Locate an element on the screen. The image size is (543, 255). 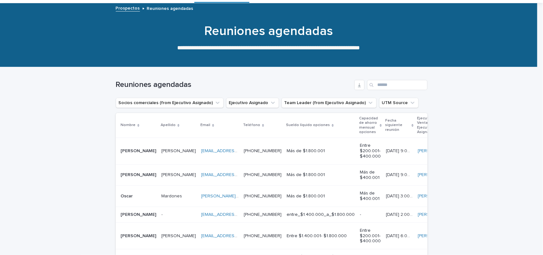
p: Fecha siguiente reunión is located at coordinates (397, 125).